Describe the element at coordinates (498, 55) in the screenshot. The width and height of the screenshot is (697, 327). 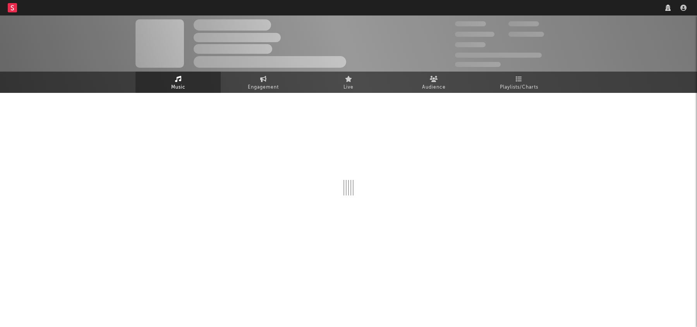
I see `span: 50,000,000 Monthly Listeners` at that location.